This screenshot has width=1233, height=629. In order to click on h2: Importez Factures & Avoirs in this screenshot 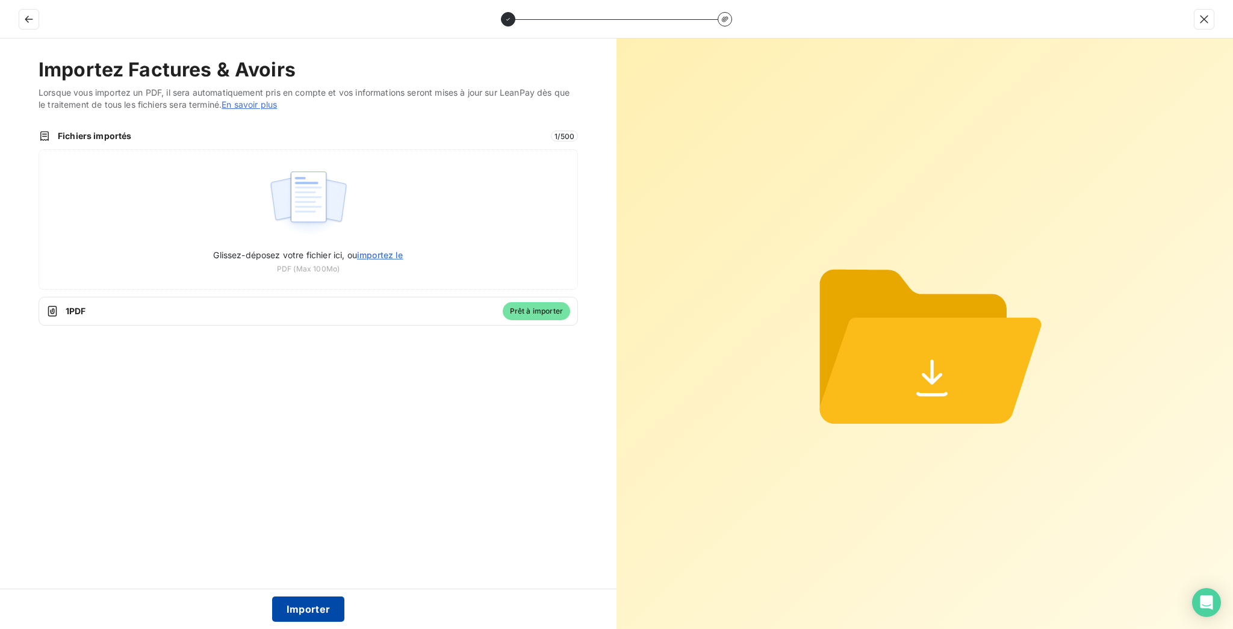, I will do `click(308, 70)`.